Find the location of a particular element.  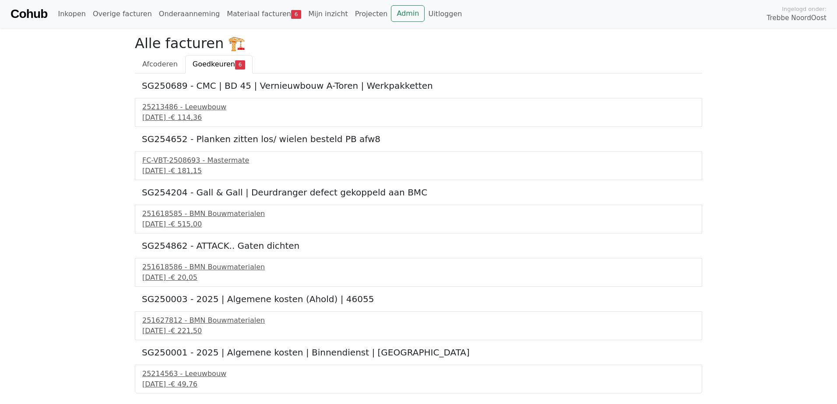

h5: SG250689 - CMC | BD 45 | Vernieuwbouw A-Toren | Werkpakketten is located at coordinates (418, 86).